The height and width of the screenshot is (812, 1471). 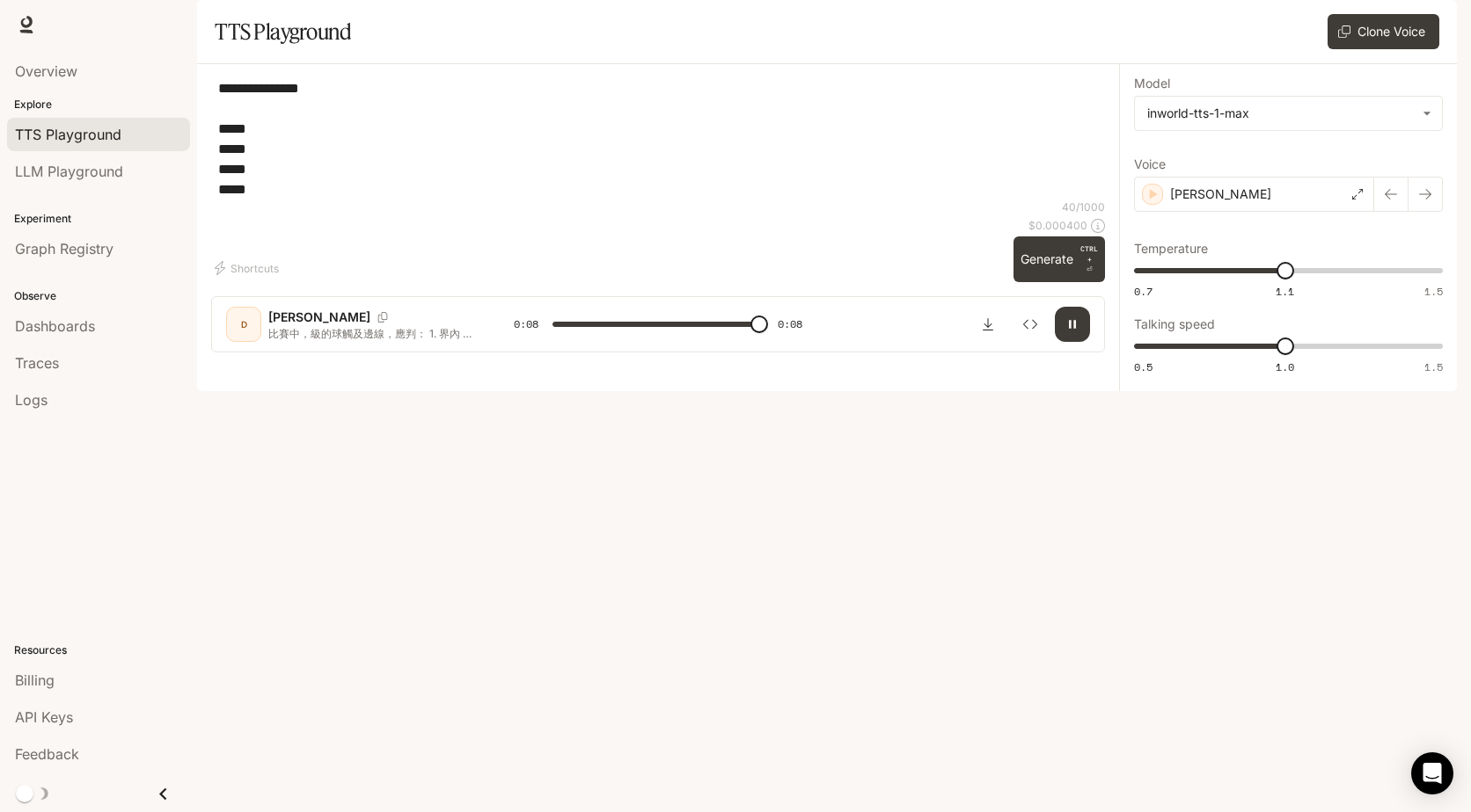 I want to click on p: Voice, so click(x=1150, y=165).